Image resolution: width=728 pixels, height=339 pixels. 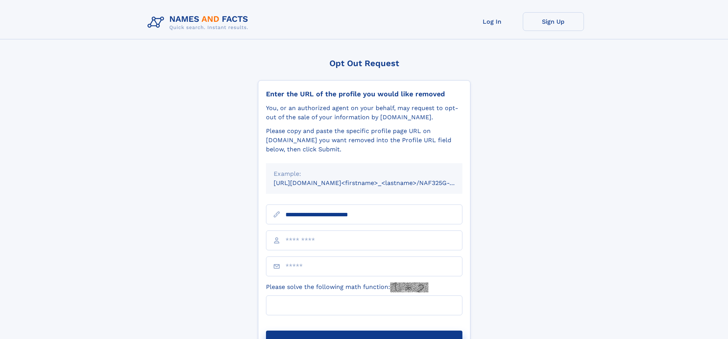 What do you see at coordinates (364, 63) in the screenshot?
I see `div: Opt Out Request` at bounding box center [364, 63].